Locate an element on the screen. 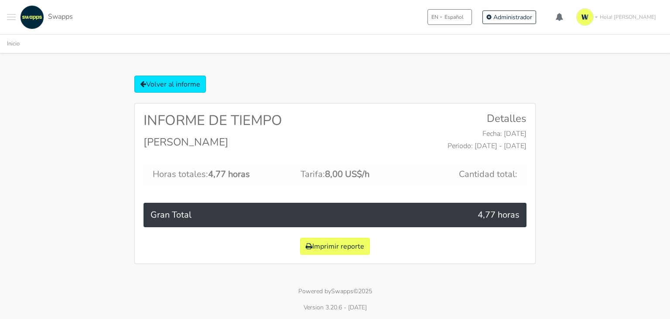  h5: 4,77 horas is located at coordinates (463, 215).